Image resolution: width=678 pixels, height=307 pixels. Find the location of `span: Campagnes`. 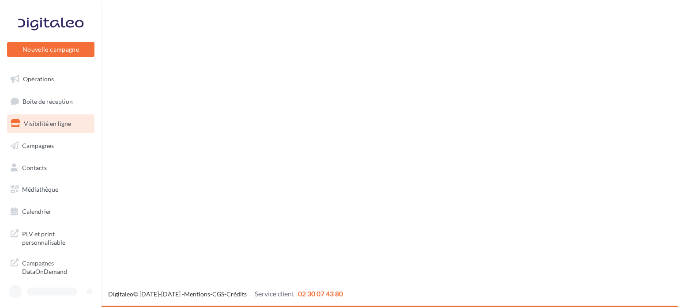

span: Campagnes is located at coordinates (38, 145).